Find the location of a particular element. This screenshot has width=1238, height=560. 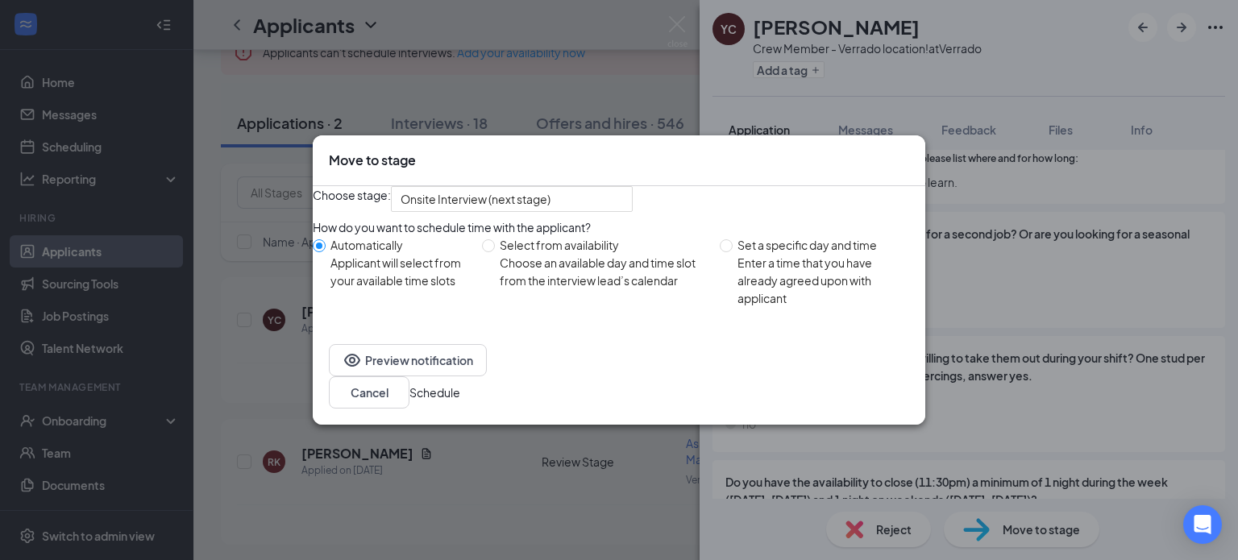

div: How do you want to schedule time with the applicant? is located at coordinates (619, 227).